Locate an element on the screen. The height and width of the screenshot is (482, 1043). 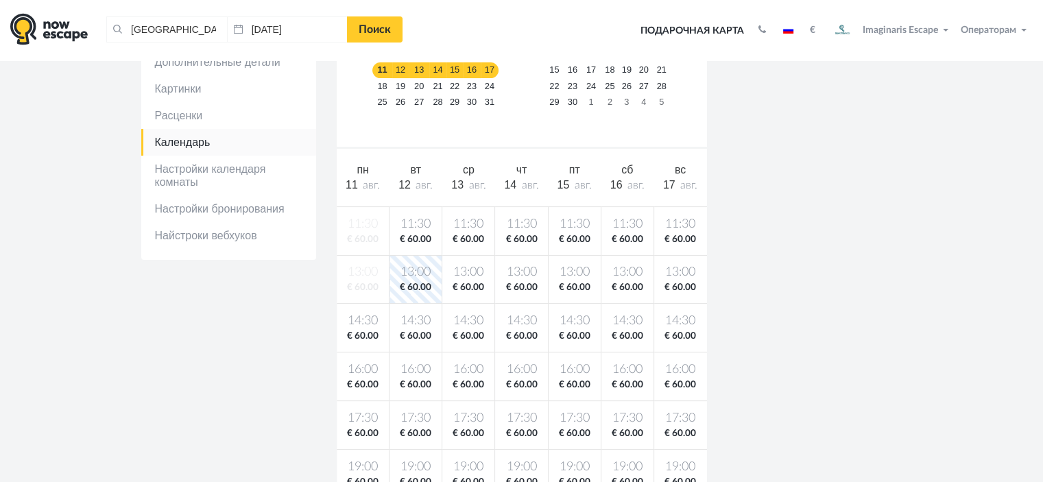
a: 18 is located at coordinates (382, 86).